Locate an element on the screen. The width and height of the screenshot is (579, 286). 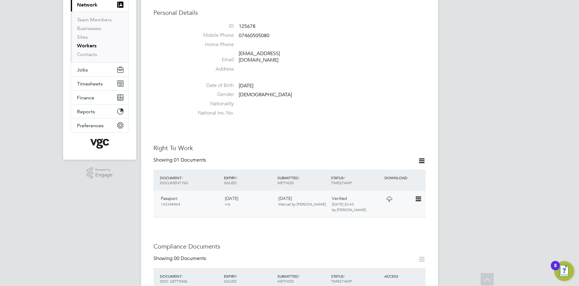
label: Gender is located at coordinates (212, 94).